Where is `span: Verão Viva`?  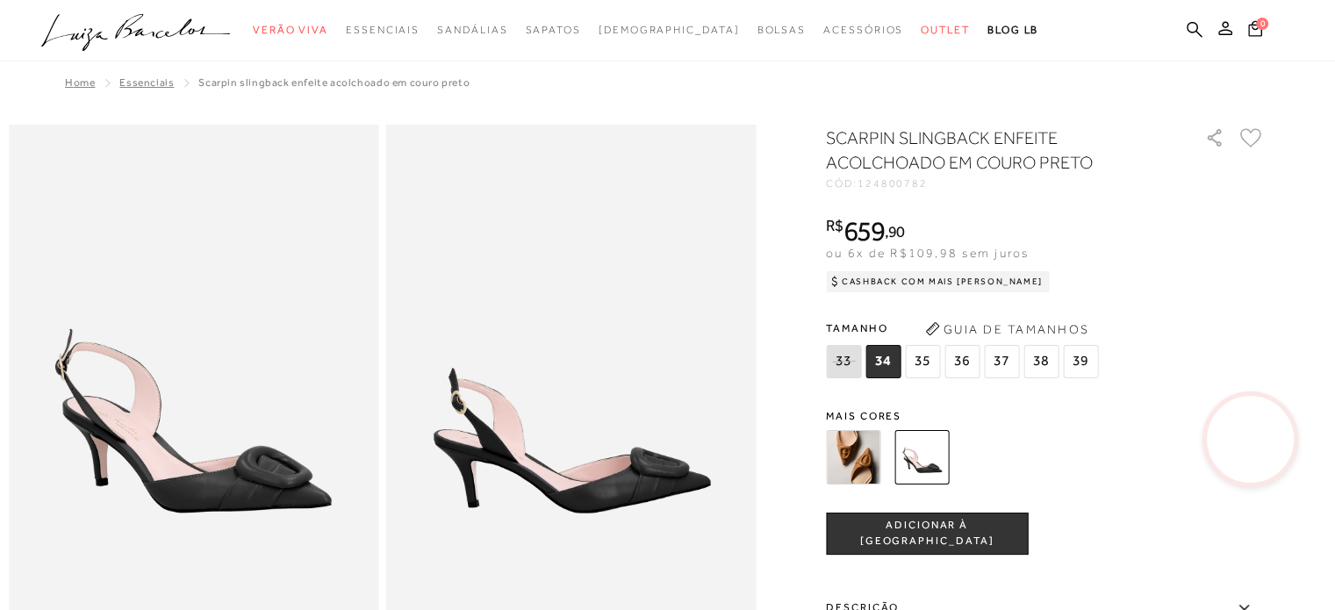
span: Verão Viva is located at coordinates (291, 30).